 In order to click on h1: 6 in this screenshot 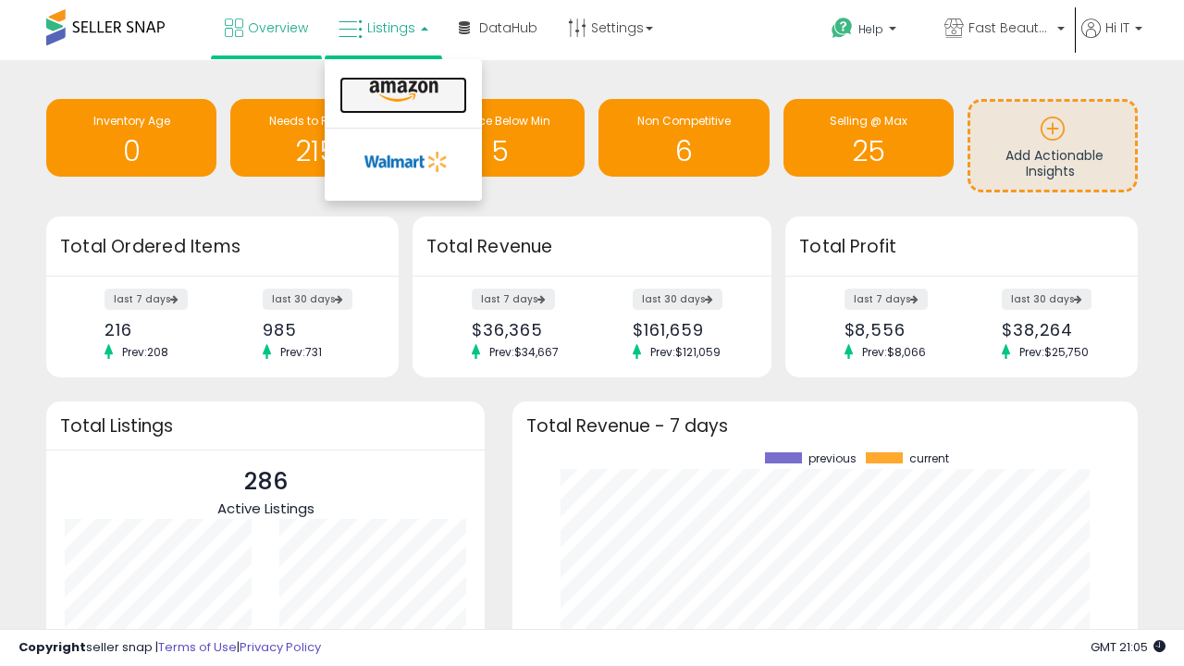, I will do `click(684, 151)`.